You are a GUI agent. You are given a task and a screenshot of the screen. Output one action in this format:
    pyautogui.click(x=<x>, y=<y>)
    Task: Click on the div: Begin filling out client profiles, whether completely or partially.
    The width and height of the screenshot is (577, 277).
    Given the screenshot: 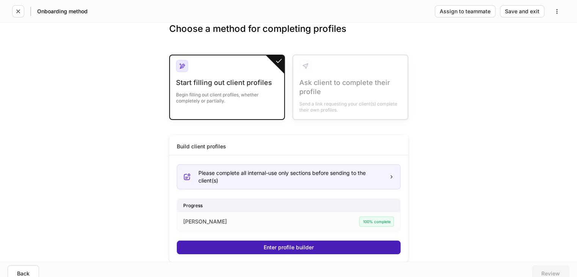 What is the action you would take?
    pyautogui.click(x=227, y=96)
    